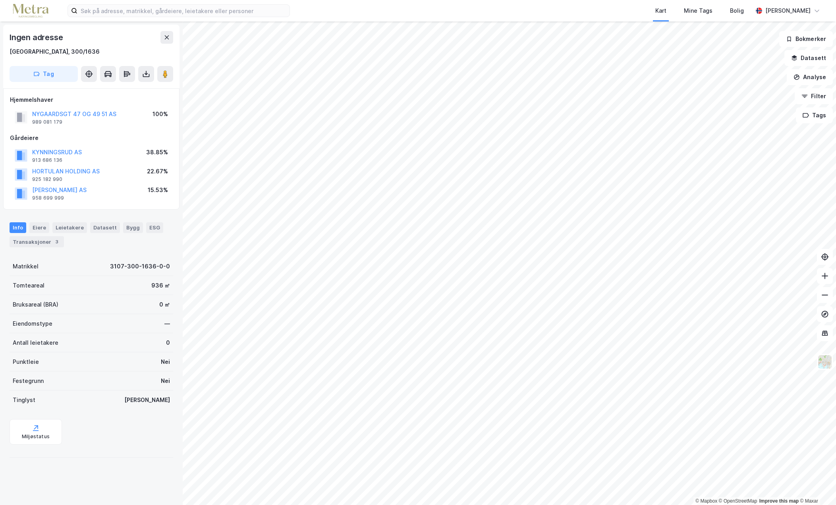 The image size is (836, 505). Describe the element at coordinates (161, 285) in the screenshot. I see `div: 936 ㎡` at that location.